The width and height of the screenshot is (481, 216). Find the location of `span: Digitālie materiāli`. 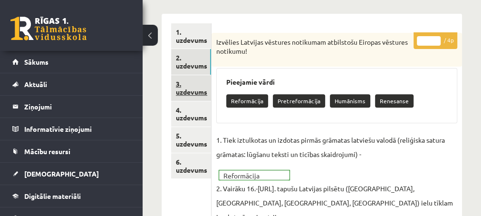

span: Digitālie materiāli is located at coordinates (52, 196).